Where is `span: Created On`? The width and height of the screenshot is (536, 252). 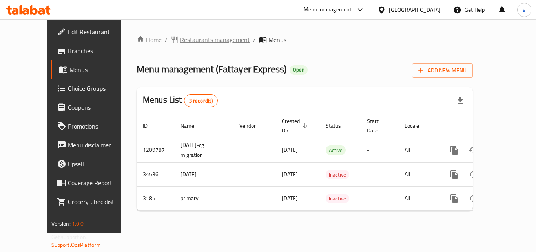
span: Created On is located at coordinates (296, 126).